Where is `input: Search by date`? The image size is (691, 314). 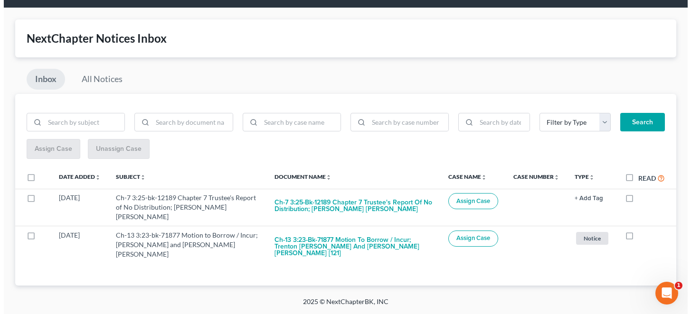
input: Search by date is located at coordinates (499, 122).